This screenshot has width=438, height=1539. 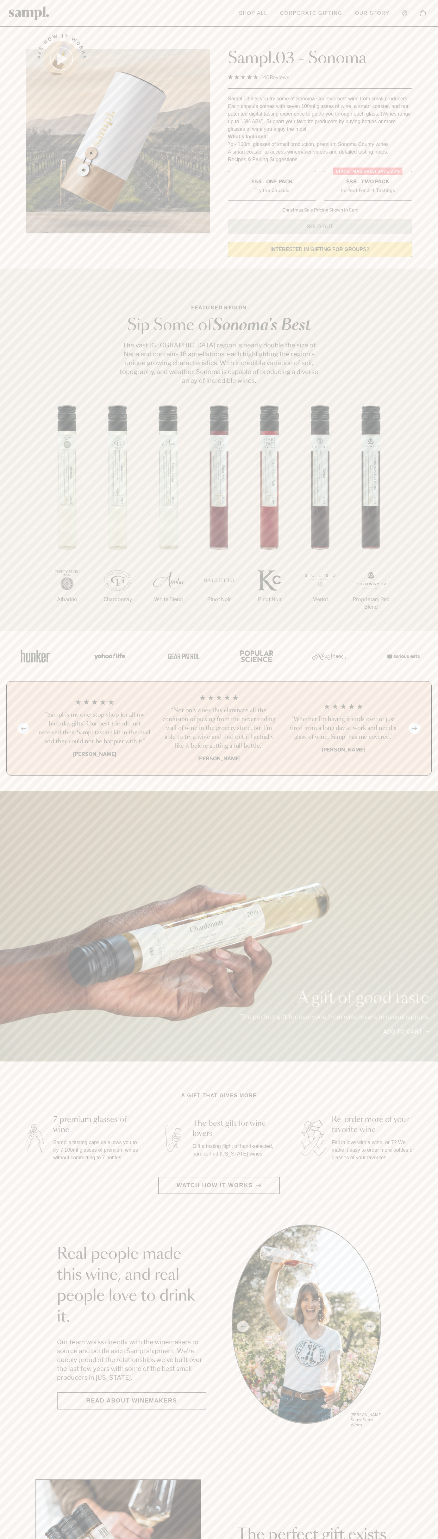 What do you see at coordinates (375, 1124) in the screenshot?
I see `h3: Re-order more of your favorite wine` at bounding box center [375, 1124].